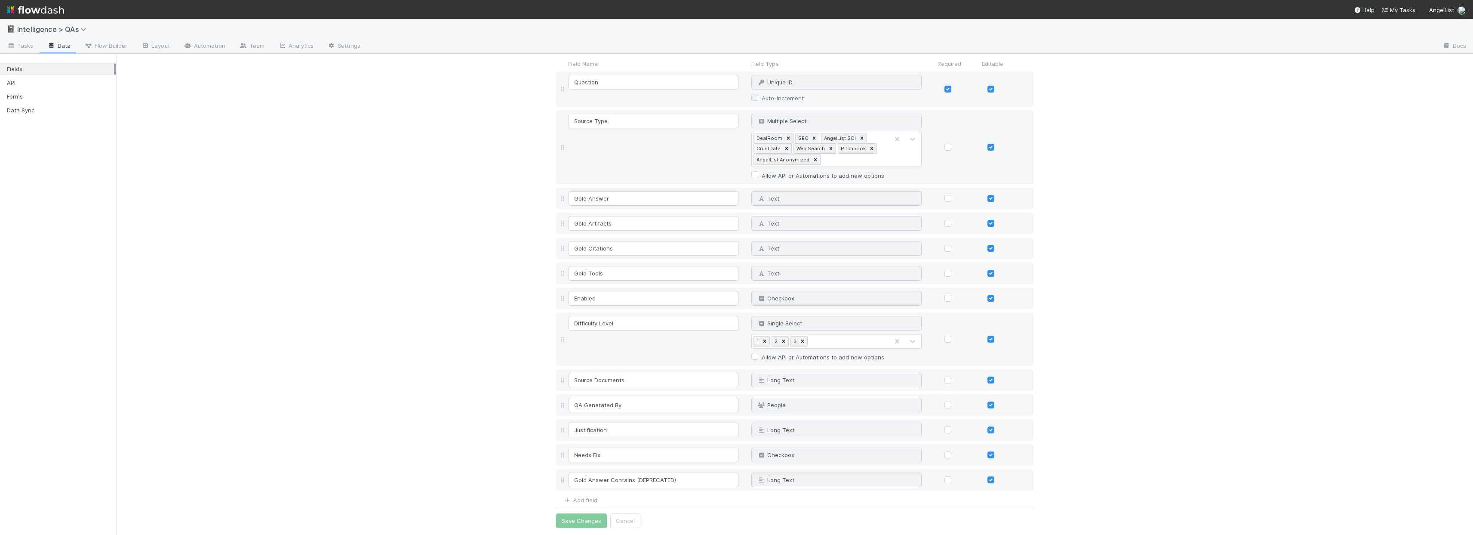 The image size is (1473, 535). I want to click on button: Save Changes, so click(581, 520).